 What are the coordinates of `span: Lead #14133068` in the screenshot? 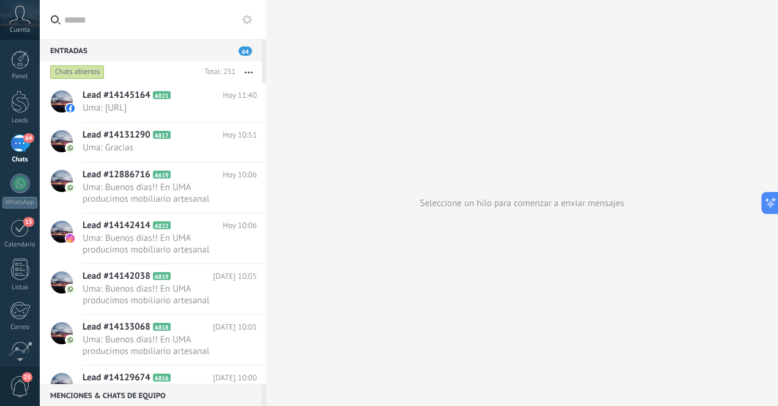 It's located at (116, 327).